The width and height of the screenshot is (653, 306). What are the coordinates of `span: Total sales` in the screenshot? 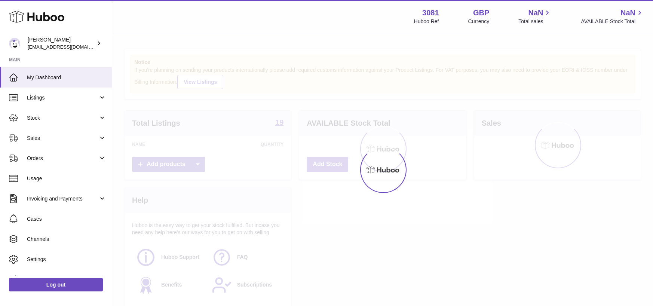 It's located at (535, 21).